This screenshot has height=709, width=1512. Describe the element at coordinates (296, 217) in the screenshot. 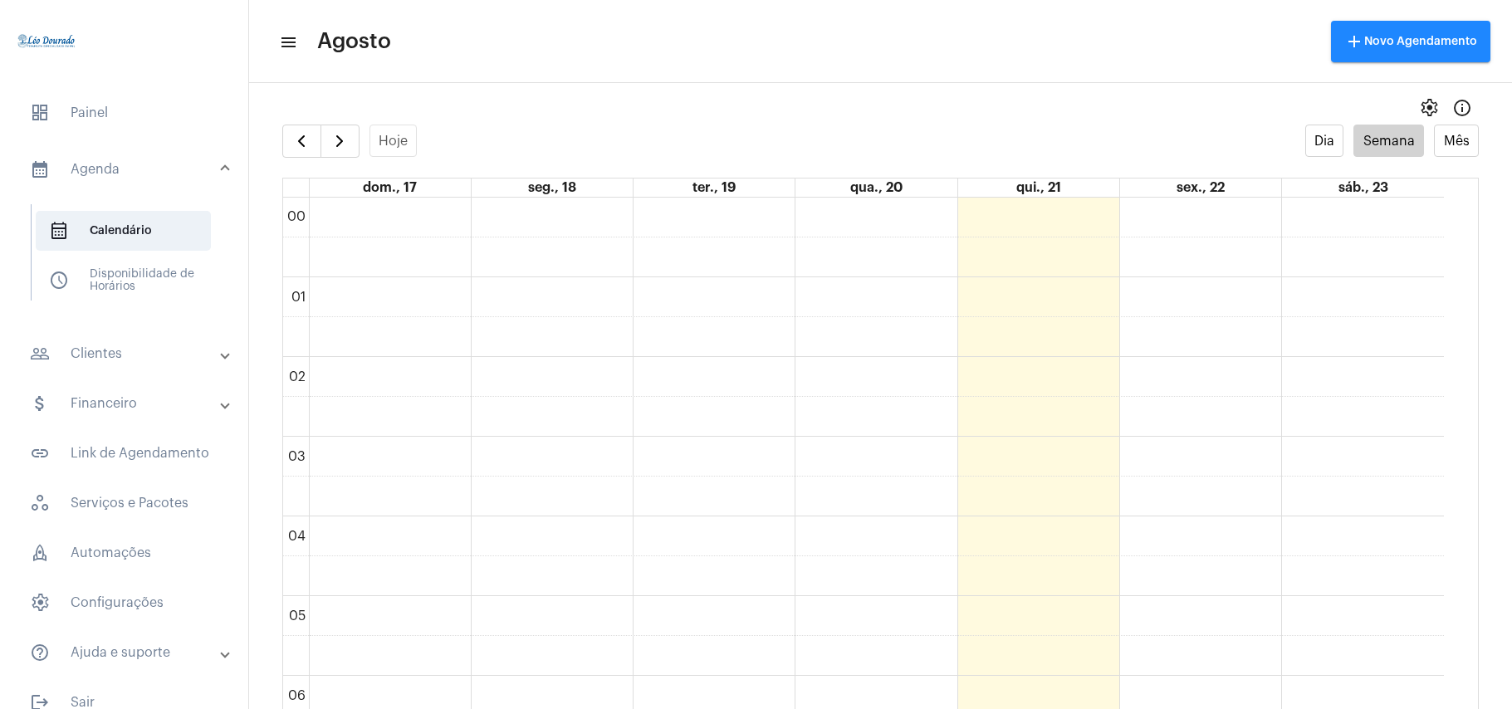

I see `div: 00` at that location.